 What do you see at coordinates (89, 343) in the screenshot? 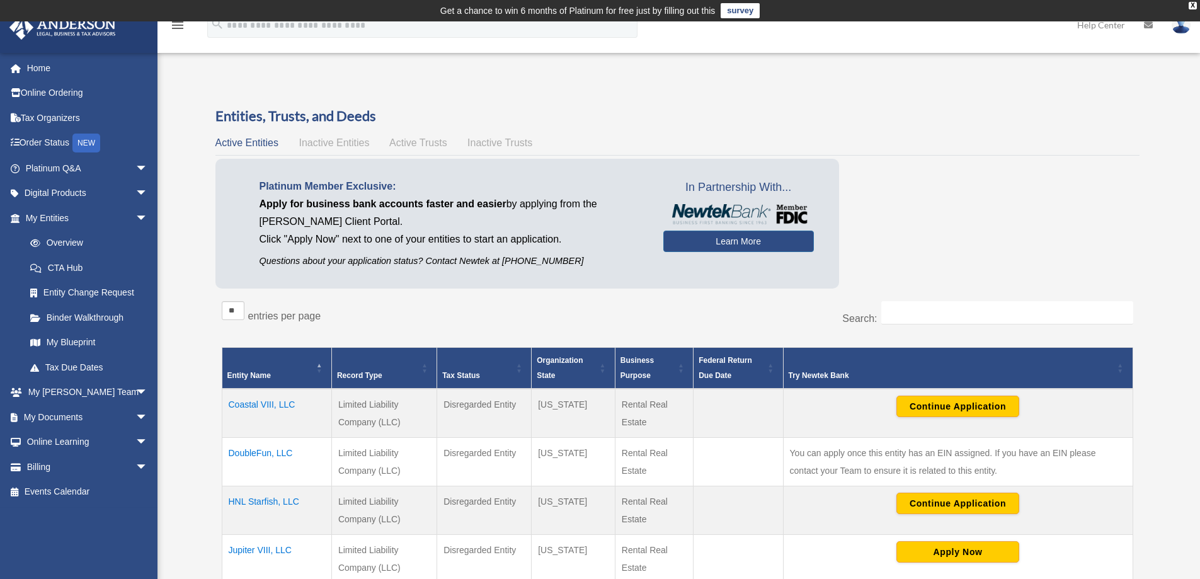
I see `a: My Blueprint` at bounding box center [89, 343].